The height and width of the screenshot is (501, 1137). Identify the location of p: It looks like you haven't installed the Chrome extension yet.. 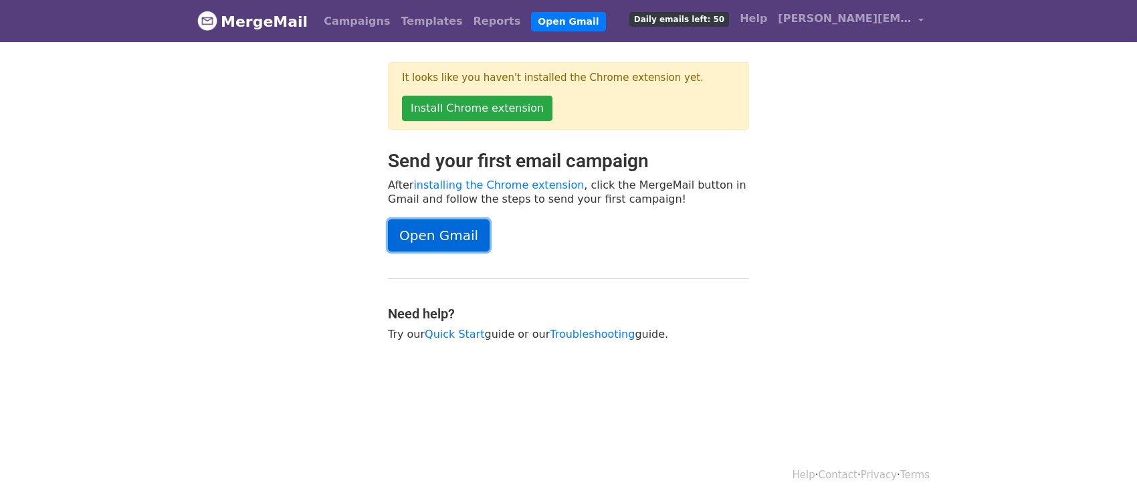
(568, 78).